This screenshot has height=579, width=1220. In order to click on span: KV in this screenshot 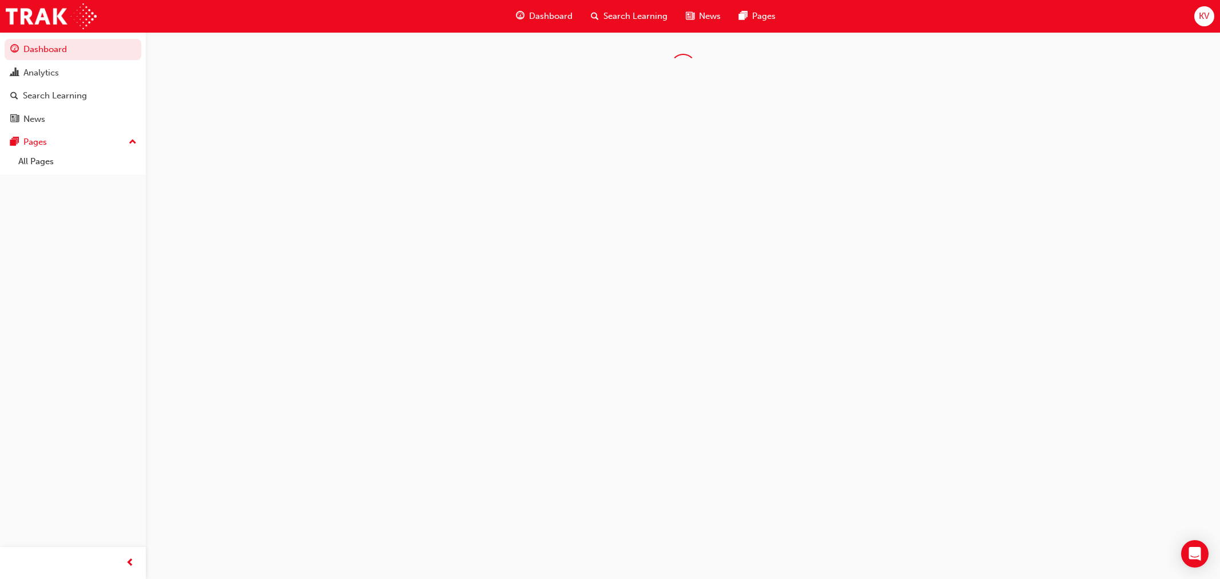, I will do `click(1204, 16)`.